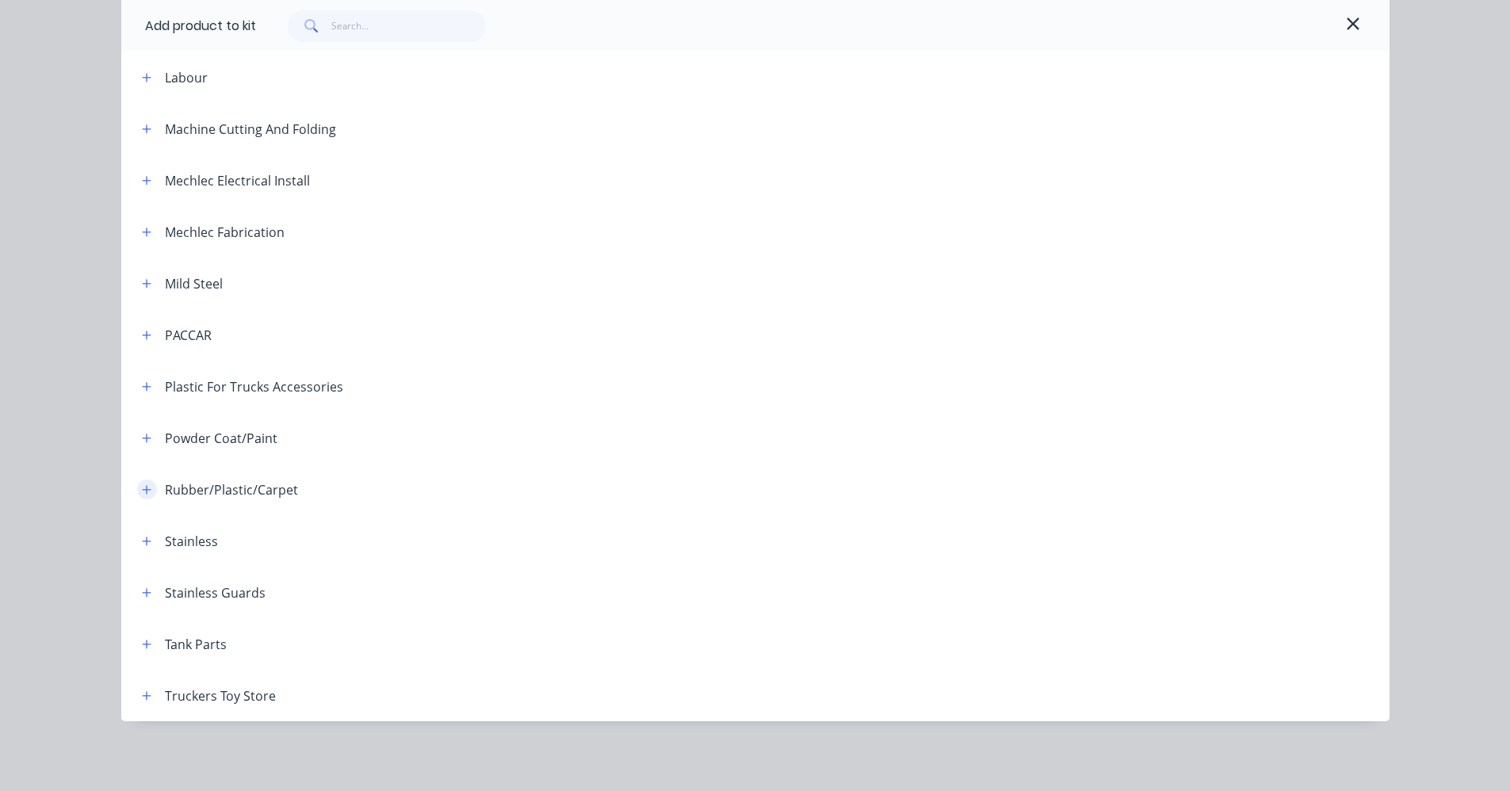 The height and width of the screenshot is (791, 1510). I want to click on div: Stainless, so click(191, 541).